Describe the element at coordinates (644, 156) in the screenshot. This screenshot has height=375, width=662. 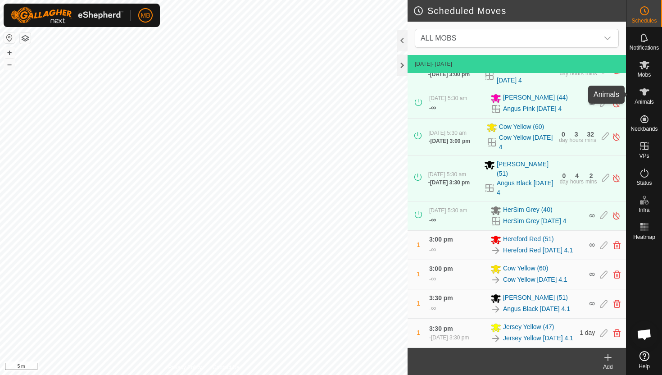
I see `span: VPs` at that location.